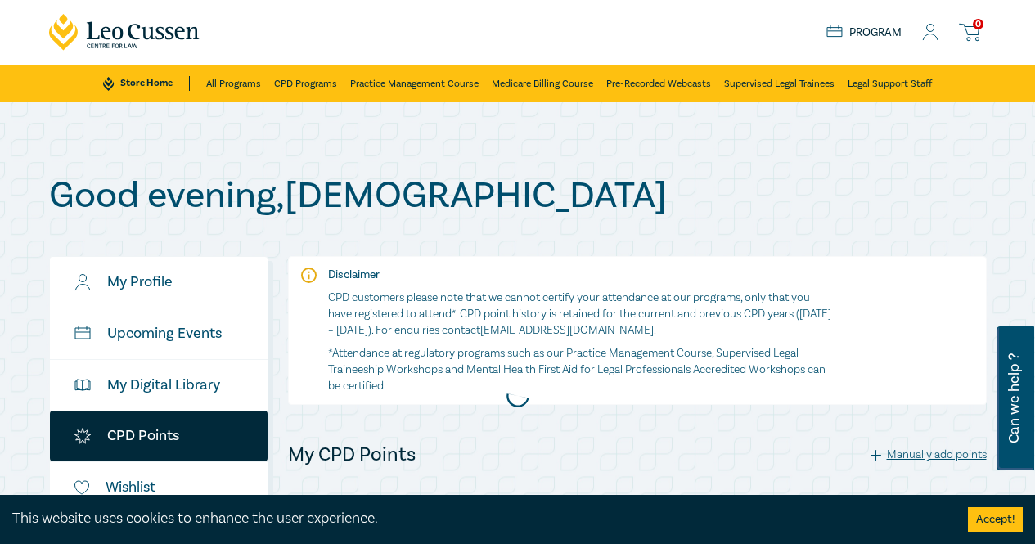 The height and width of the screenshot is (544, 1035). I want to click on div: This website uses cookies to enhance the user experience., so click(478, 519).